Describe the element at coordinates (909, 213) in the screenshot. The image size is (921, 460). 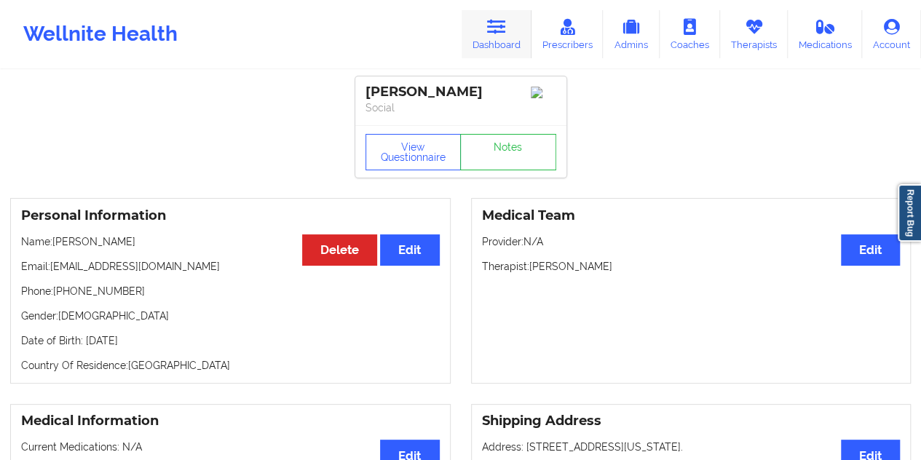
I see `a: Report Bug` at that location.